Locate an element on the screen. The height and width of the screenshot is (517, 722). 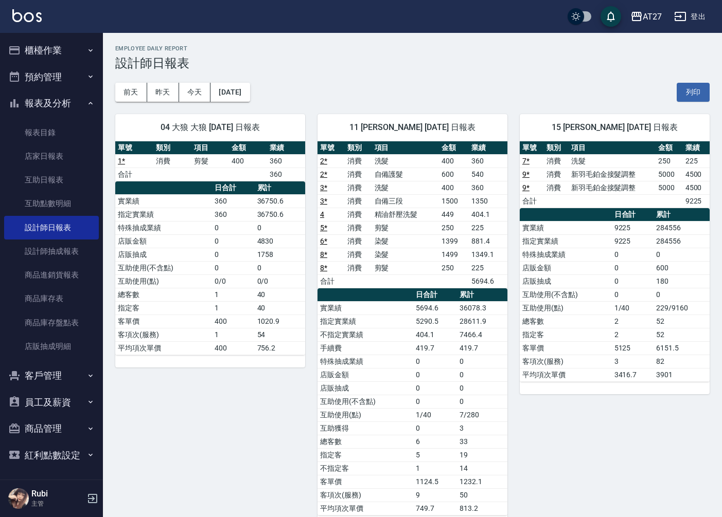
button: 櫃檯作業 is located at coordinates (51, 50).